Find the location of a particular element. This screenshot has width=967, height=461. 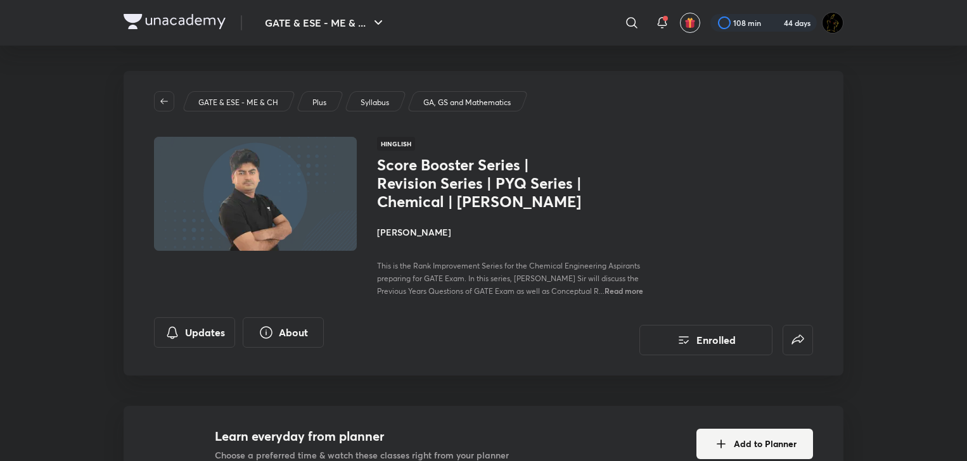

p: GATE & ESE - ME & CH is located at coordinates (238, 103).